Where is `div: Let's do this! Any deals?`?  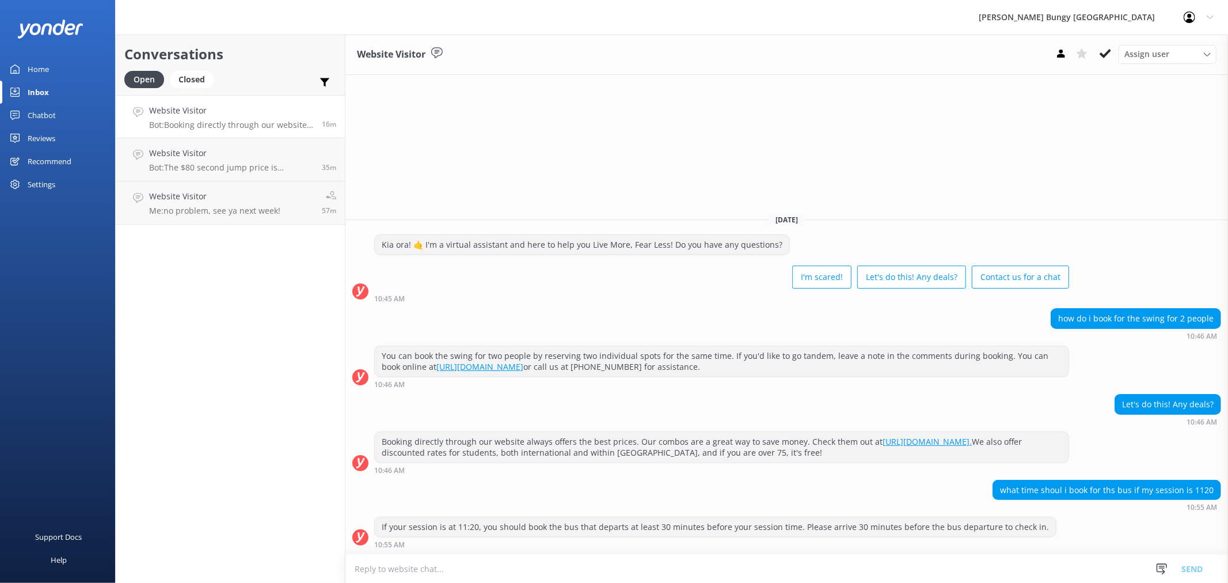 div: Let's do this! Any deals? is located at coordinates (1168, 404).